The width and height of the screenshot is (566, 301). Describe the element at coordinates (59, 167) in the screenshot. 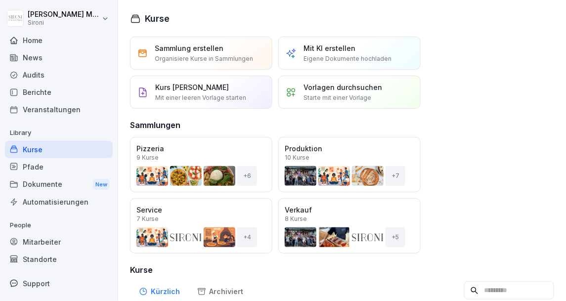

I see `a: Pfade` at that location.